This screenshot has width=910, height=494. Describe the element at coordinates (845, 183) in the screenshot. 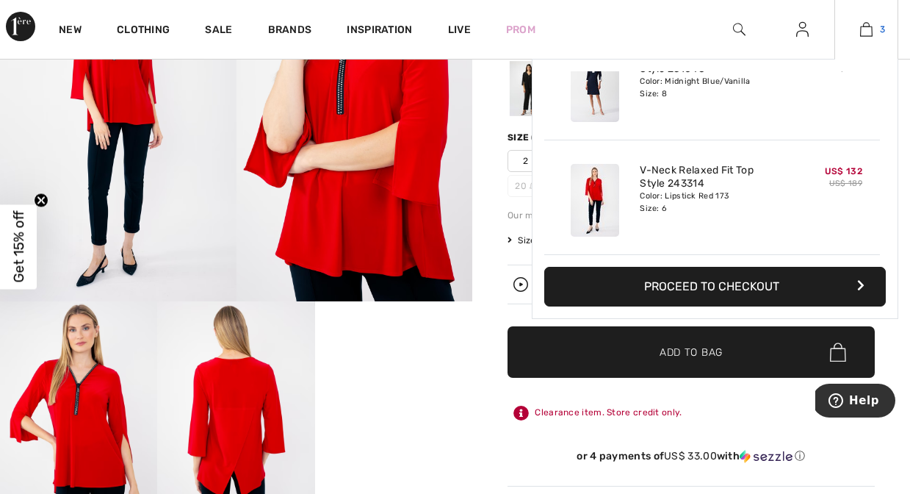

I see `s: US$ 189` at that location.